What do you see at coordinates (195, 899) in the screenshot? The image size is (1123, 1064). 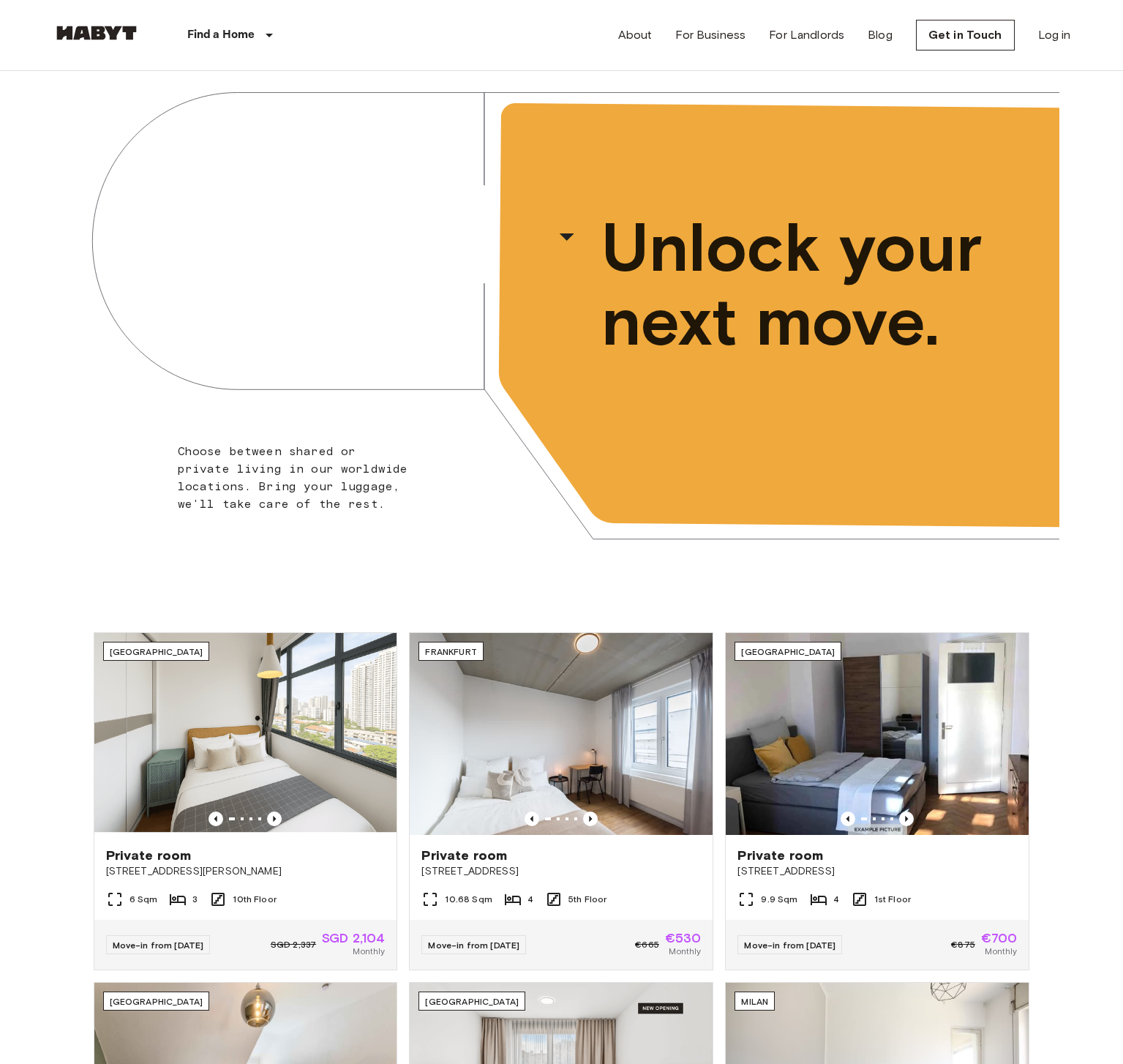 I see `span: 3` at bounding box center [195, 899].